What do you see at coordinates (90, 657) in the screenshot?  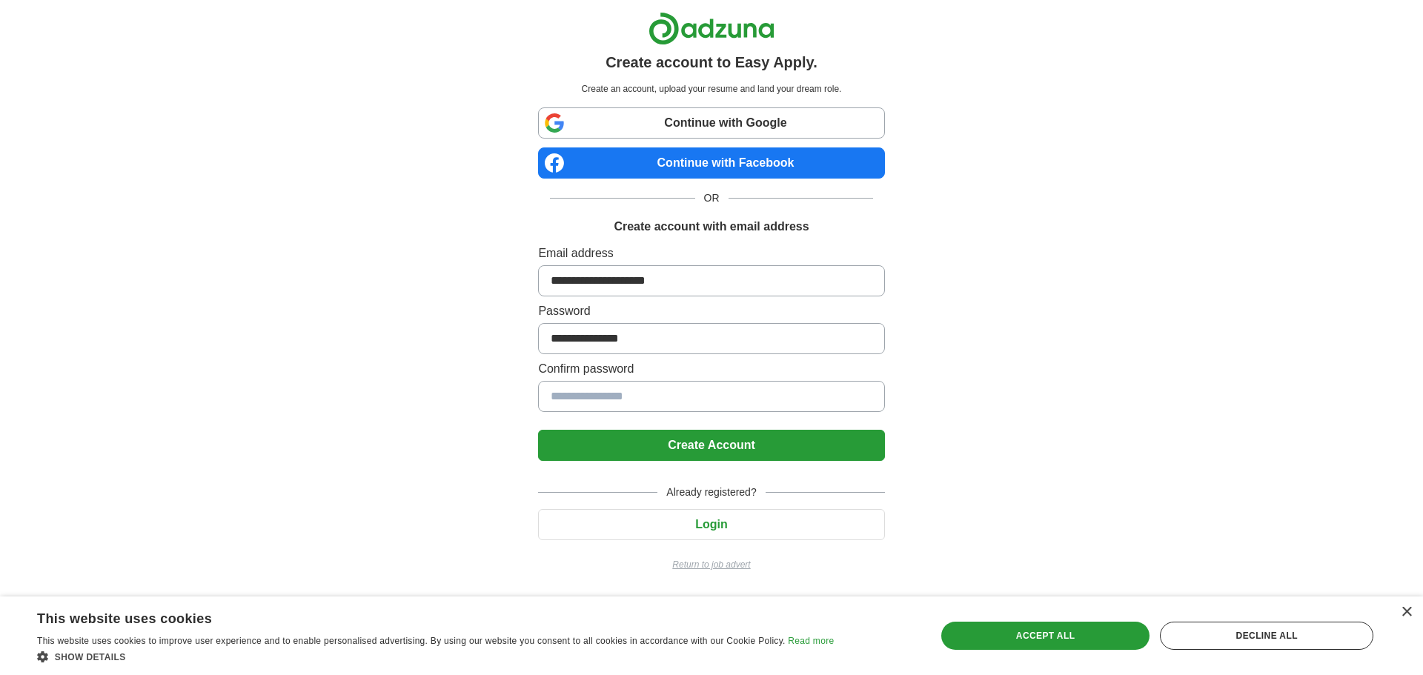 I see `span: Show details` at bounding box center [90, 657].